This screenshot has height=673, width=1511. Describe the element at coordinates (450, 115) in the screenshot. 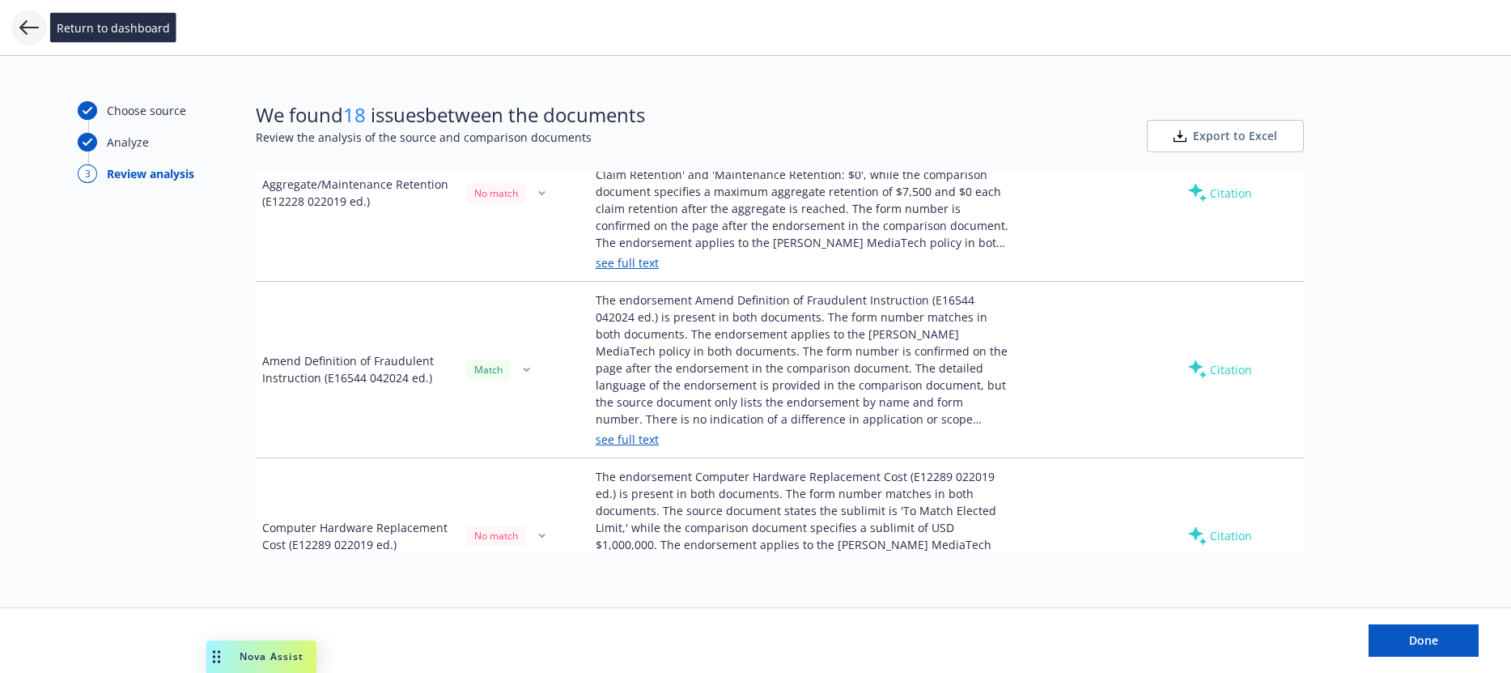

I see `span: We found issues between the documents` at that location.